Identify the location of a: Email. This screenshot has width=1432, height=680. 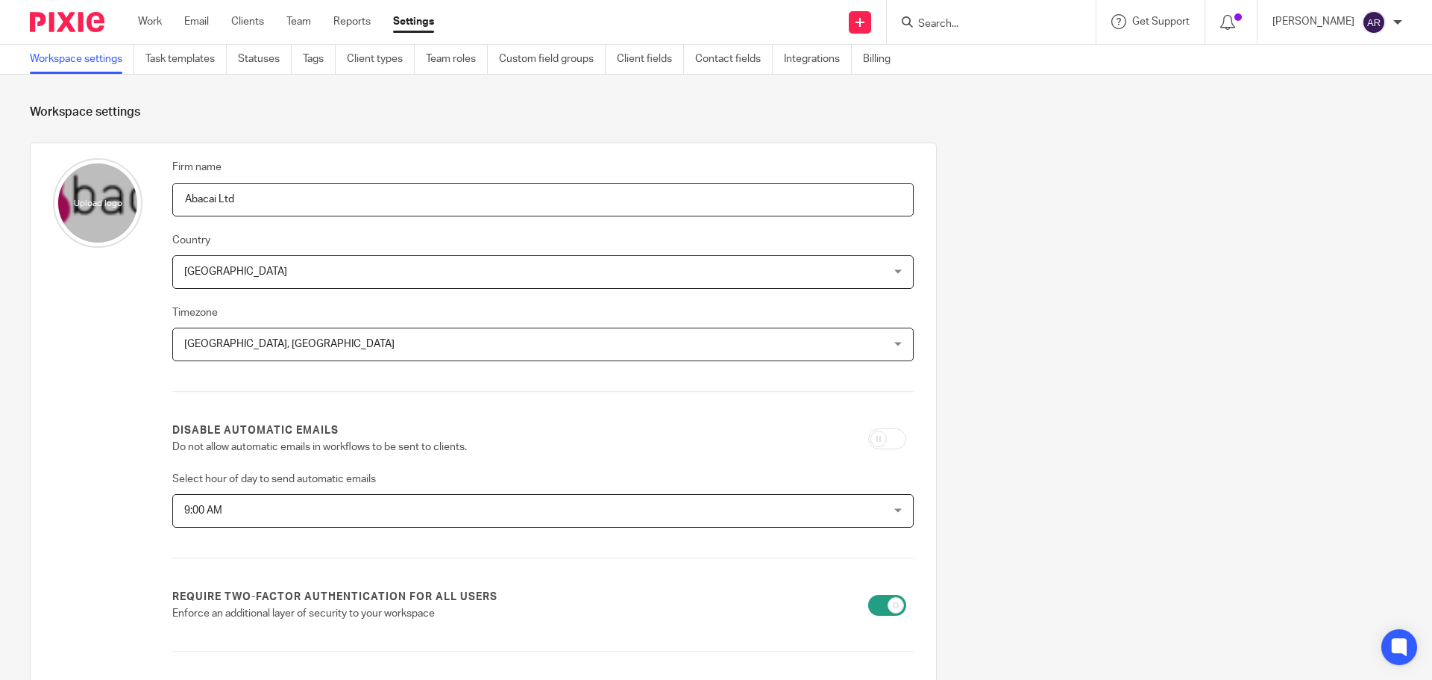
(196, 22).